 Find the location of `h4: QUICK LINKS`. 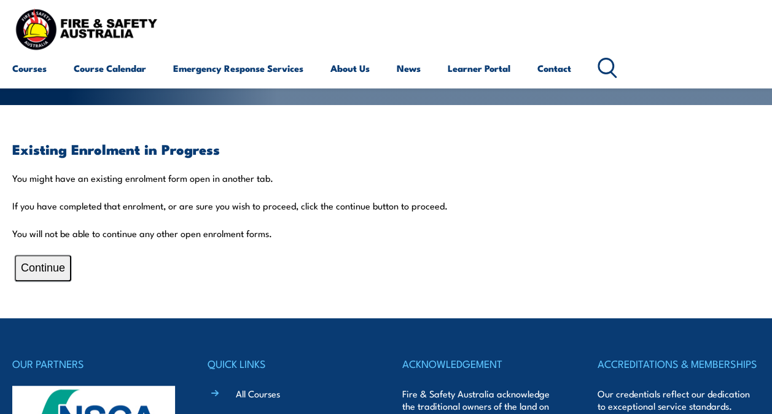

h4: QUICK LINKS is located at coordinates (289, 364).